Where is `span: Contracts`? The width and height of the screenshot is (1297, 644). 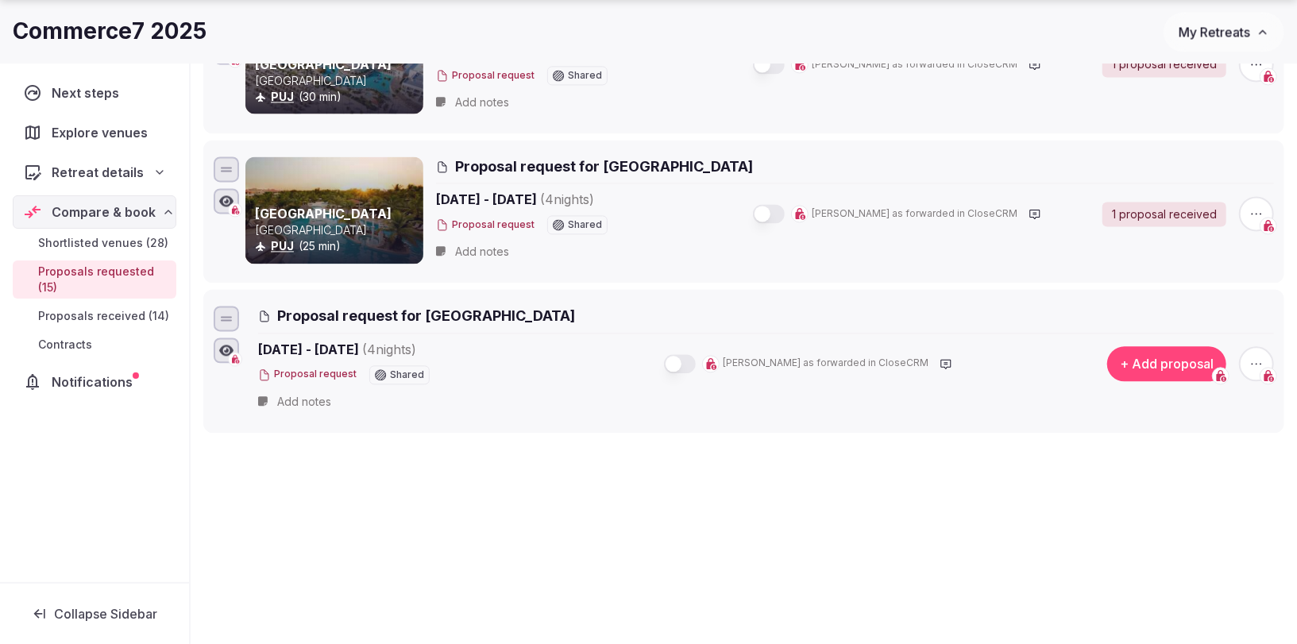 span: Contracts is located at coordinates (65, 345).